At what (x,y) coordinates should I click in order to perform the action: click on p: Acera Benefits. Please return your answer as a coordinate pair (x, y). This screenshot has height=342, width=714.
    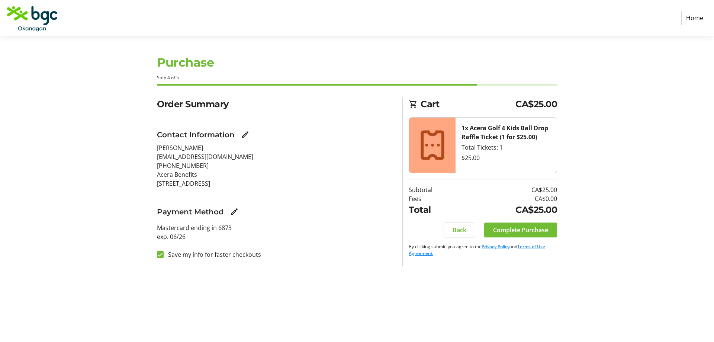
    Looking at the image, I should click on (275, 175).